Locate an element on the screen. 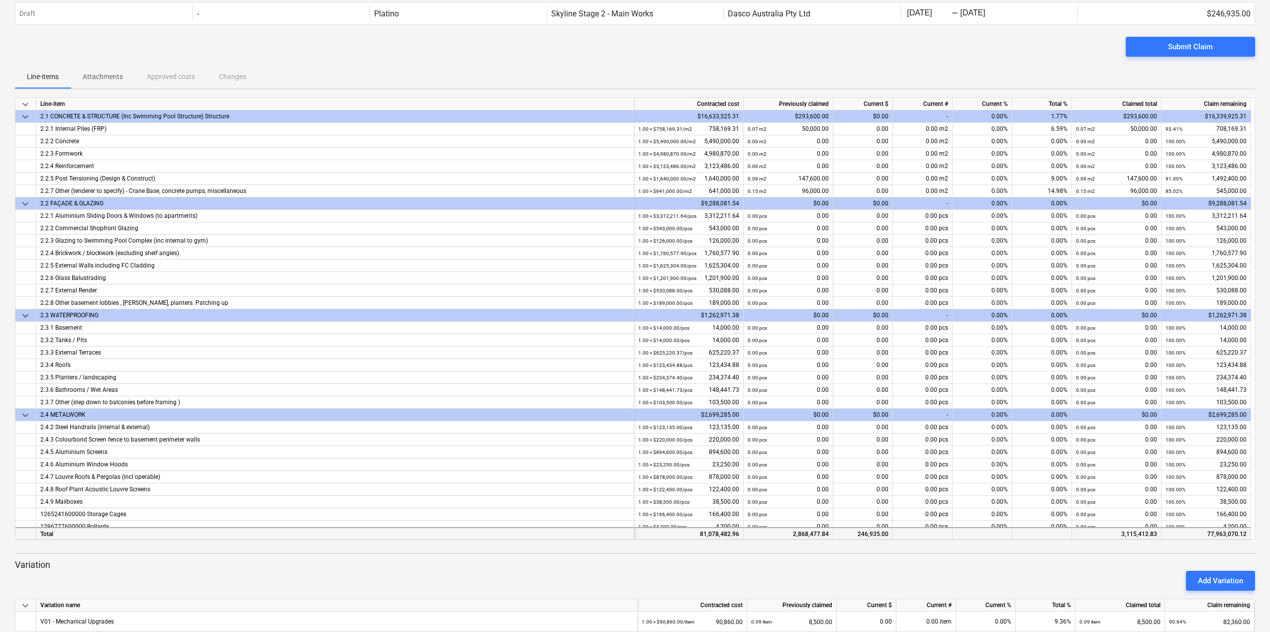  small: 100.00% is located at coordinates (1175, 241).